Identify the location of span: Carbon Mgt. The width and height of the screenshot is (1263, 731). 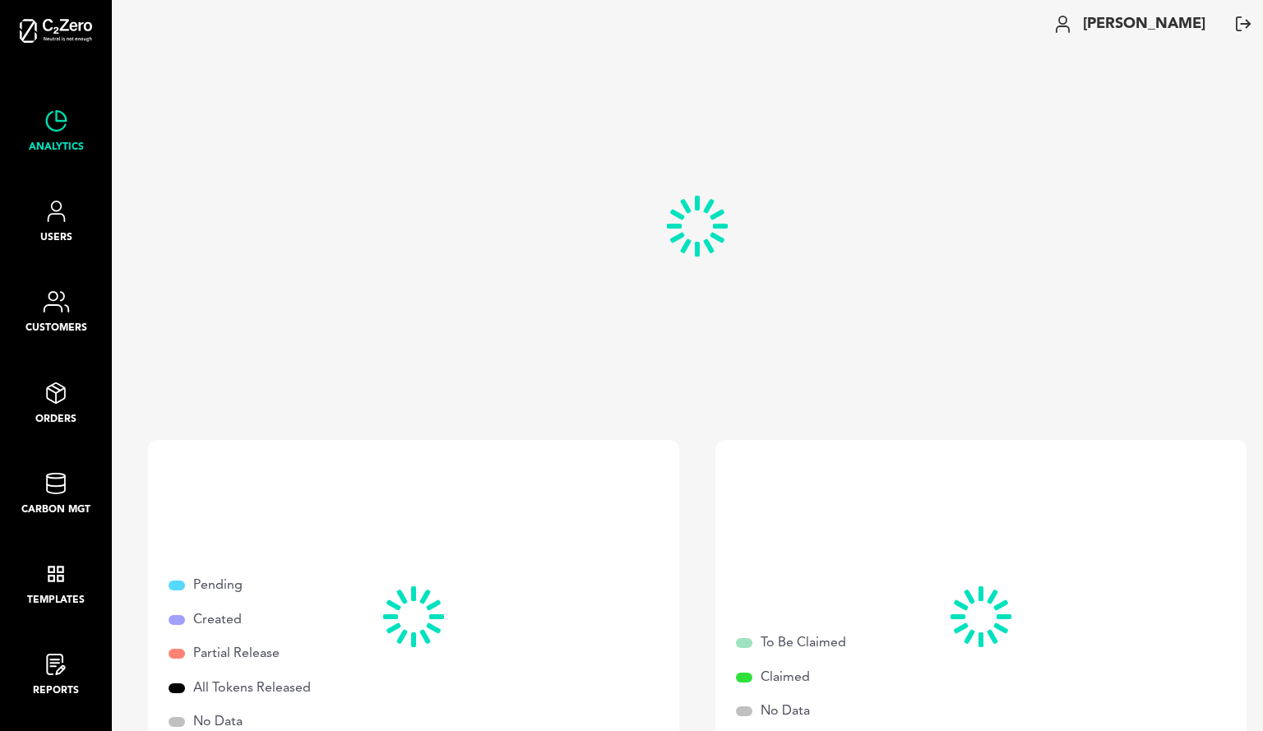
(56, 510).